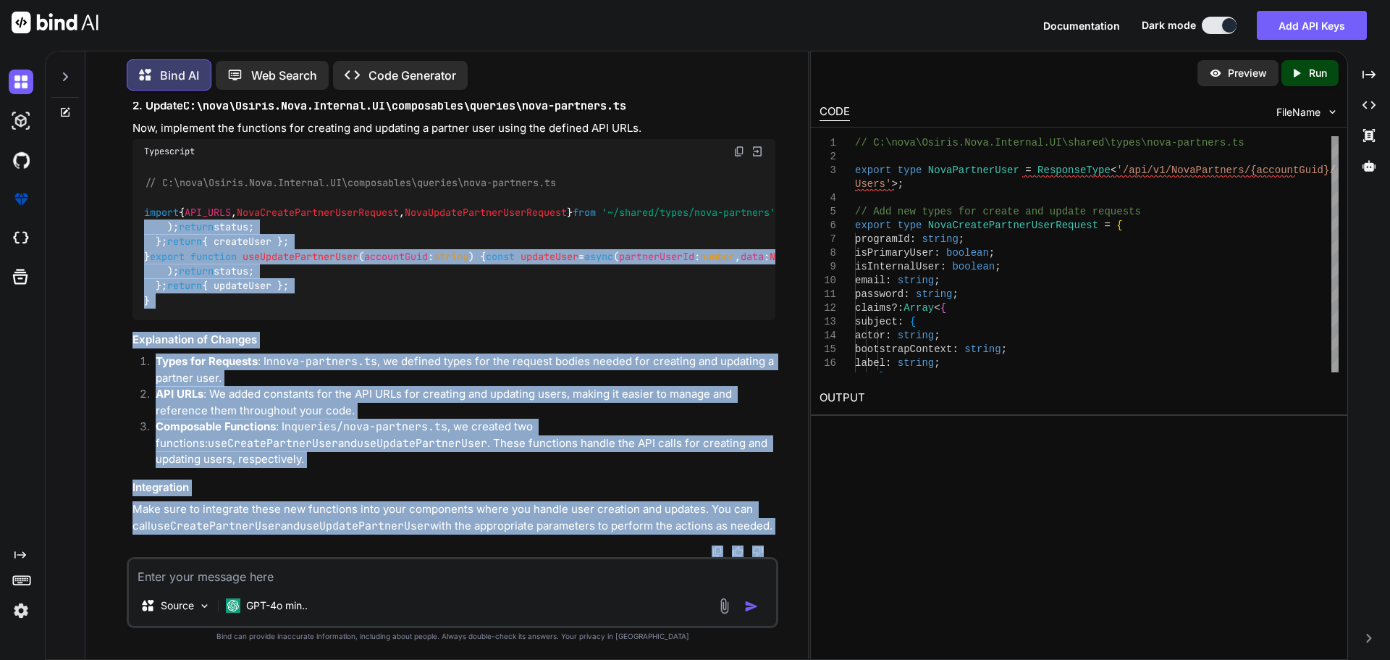 The width and height of the screenshot is (1390, 660). I want to click on span: FileName, so click(1298, 112).